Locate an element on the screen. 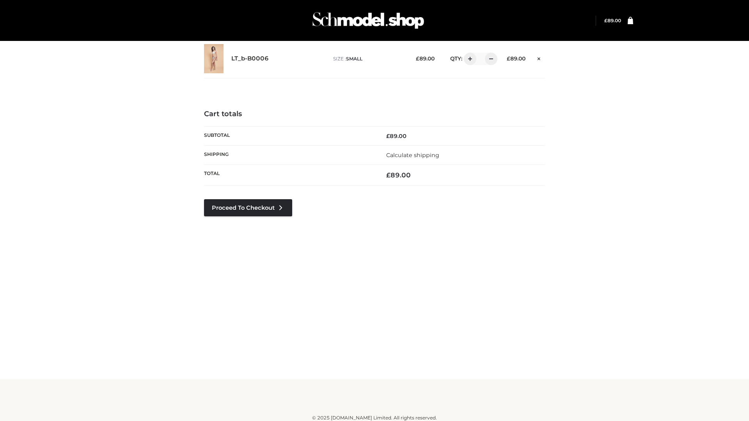 The image size is (749, 421). a: £89.00 is located at coordinates (613, 20).